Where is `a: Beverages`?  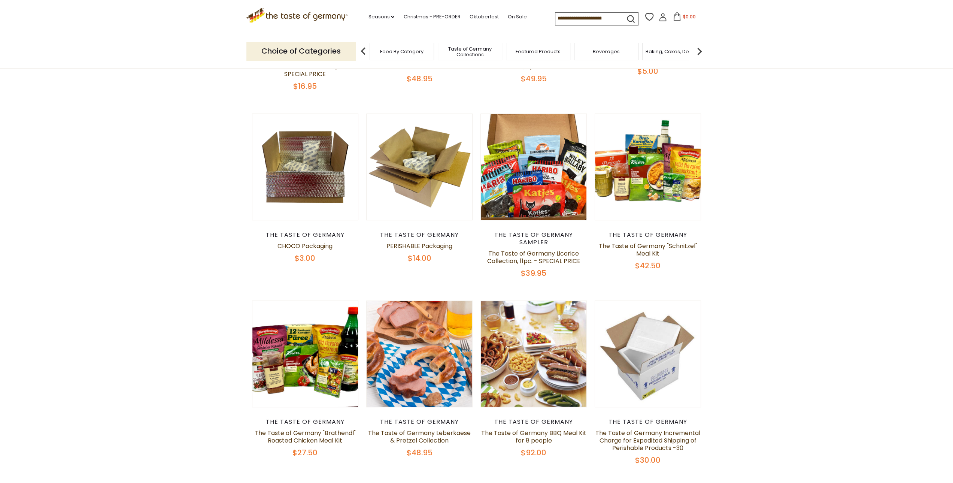
a: Beverages is located at coordinates (606, 51).